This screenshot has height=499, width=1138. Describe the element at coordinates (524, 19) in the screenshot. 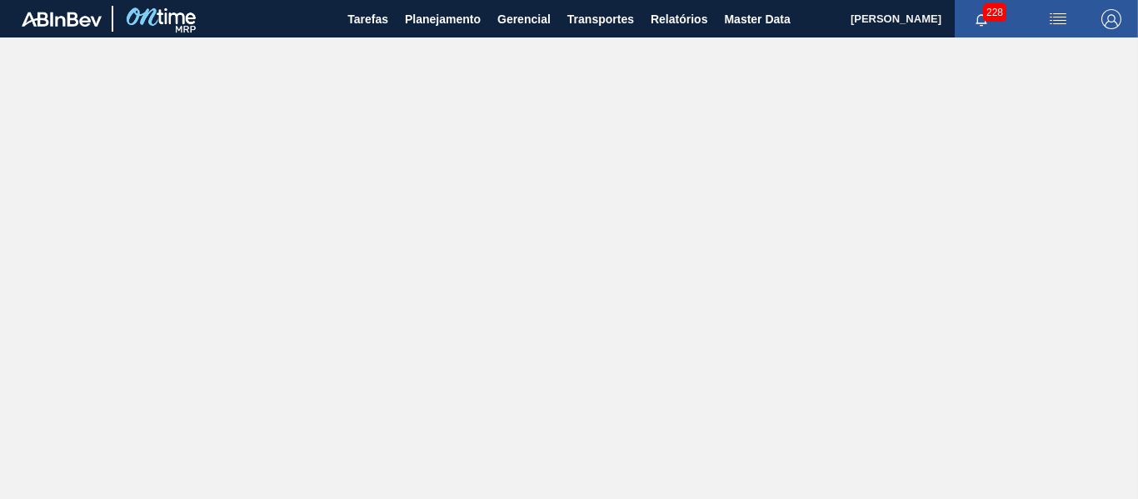

I see `span: Gerencial` at that location.